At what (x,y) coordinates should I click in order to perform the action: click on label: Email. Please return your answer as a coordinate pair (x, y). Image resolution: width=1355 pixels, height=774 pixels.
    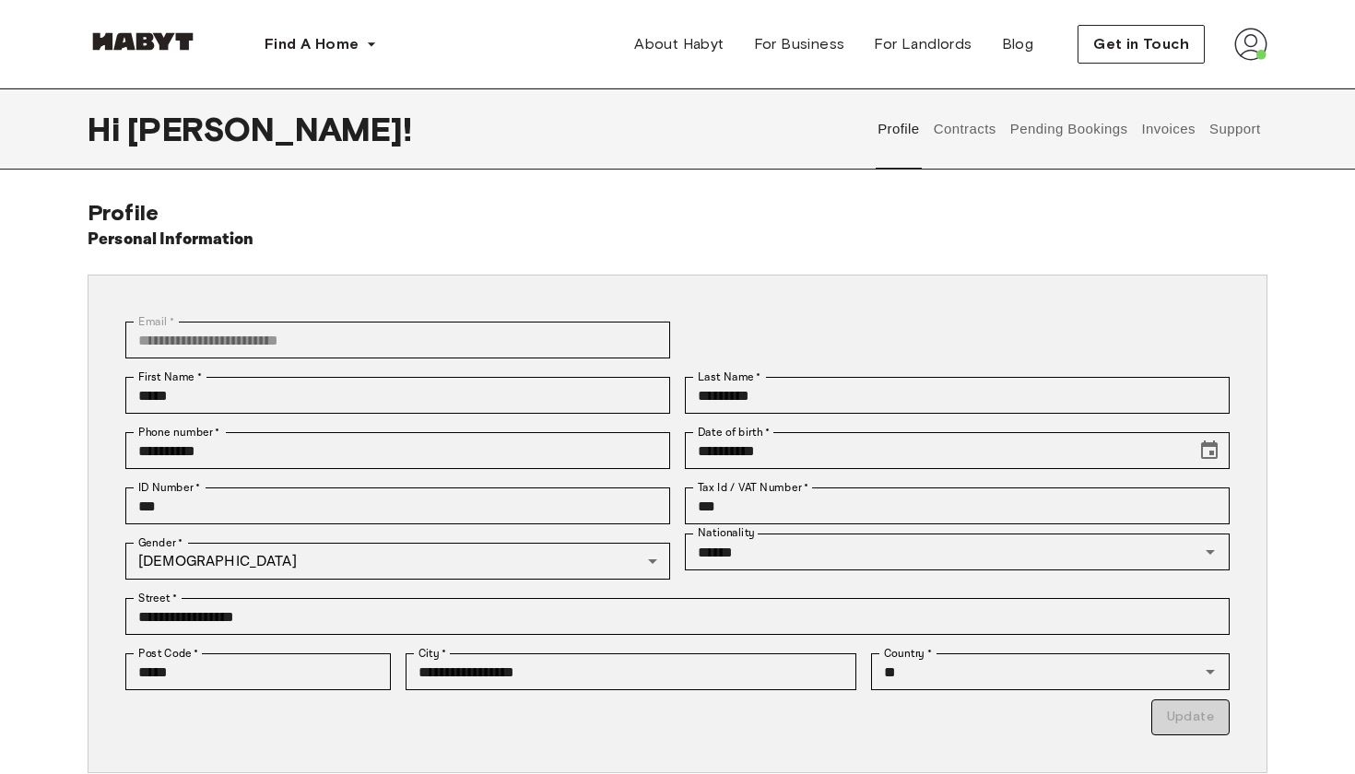
    Looking at the image, I should click on (156, 322).